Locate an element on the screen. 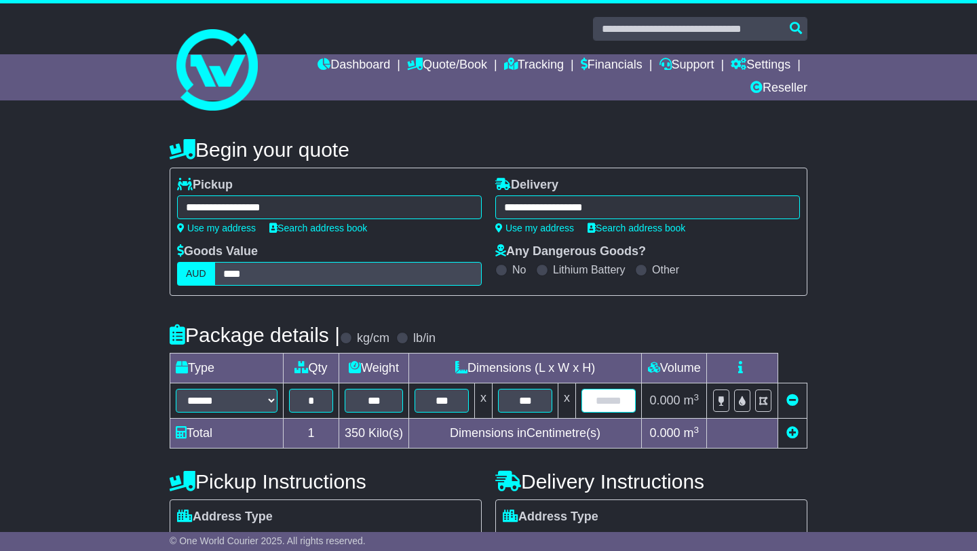 The height and width of the screenshot is (551, 977). a: Support is located at coordinates (687, 66).